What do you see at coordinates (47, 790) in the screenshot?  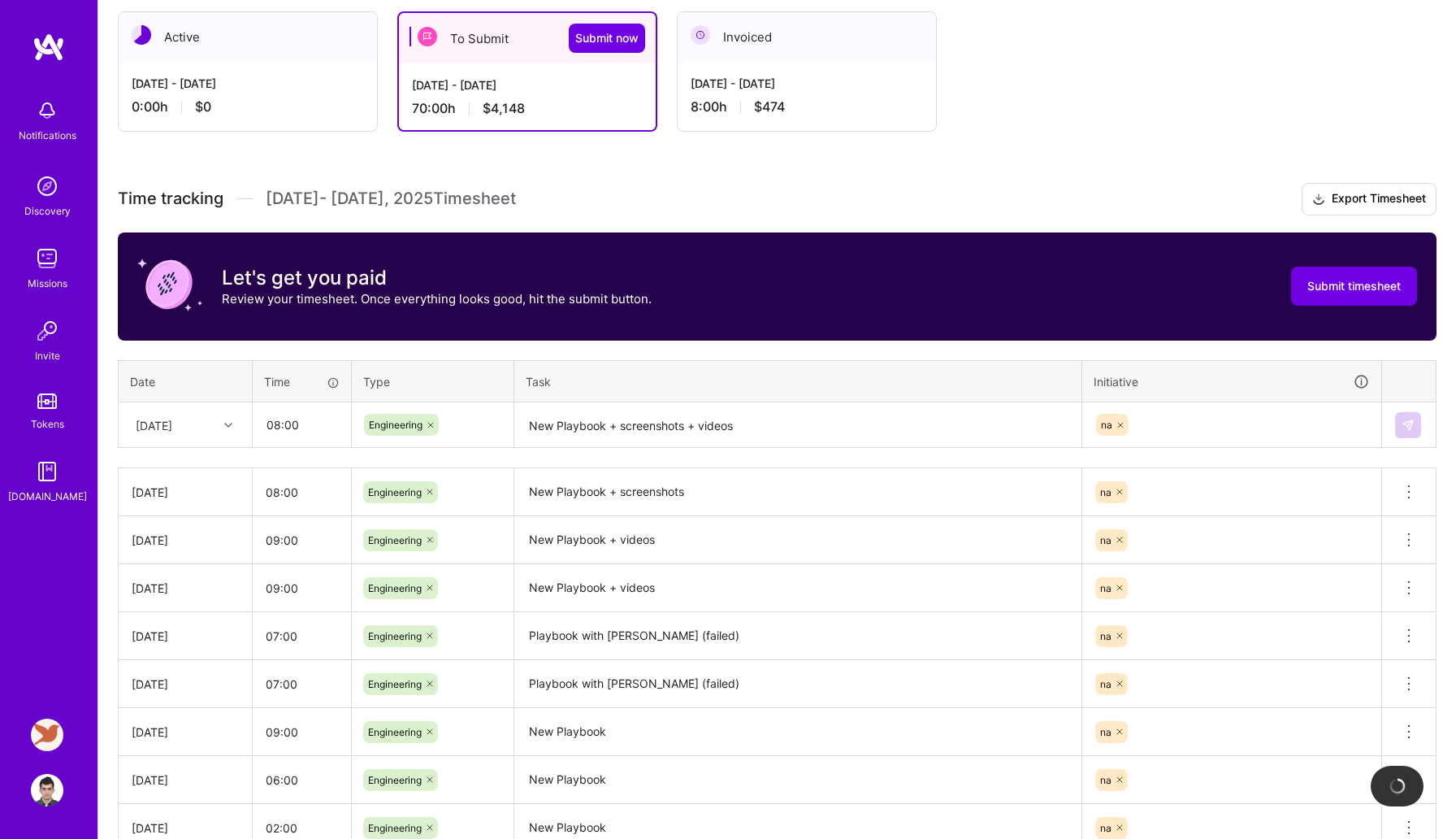 I see `a: User Avatar` at bounding box center [47, 790].